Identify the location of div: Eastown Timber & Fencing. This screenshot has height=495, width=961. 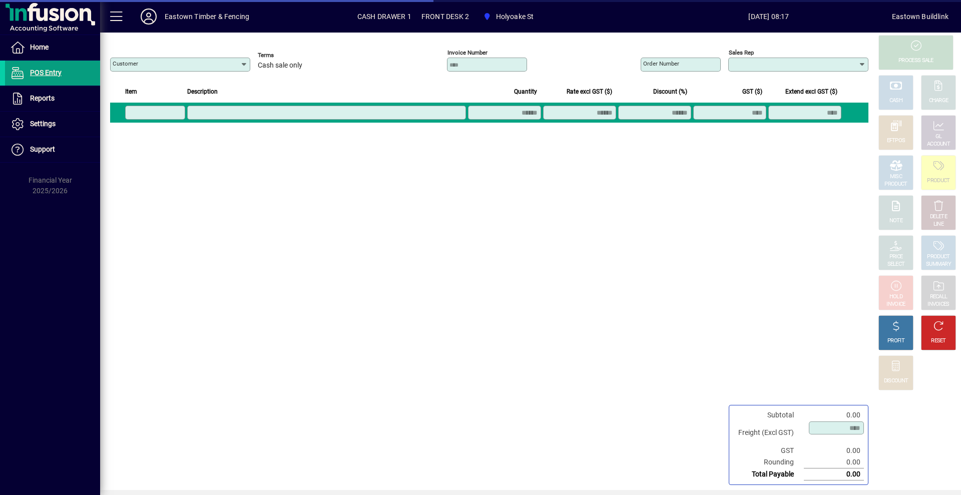
(207, 17).